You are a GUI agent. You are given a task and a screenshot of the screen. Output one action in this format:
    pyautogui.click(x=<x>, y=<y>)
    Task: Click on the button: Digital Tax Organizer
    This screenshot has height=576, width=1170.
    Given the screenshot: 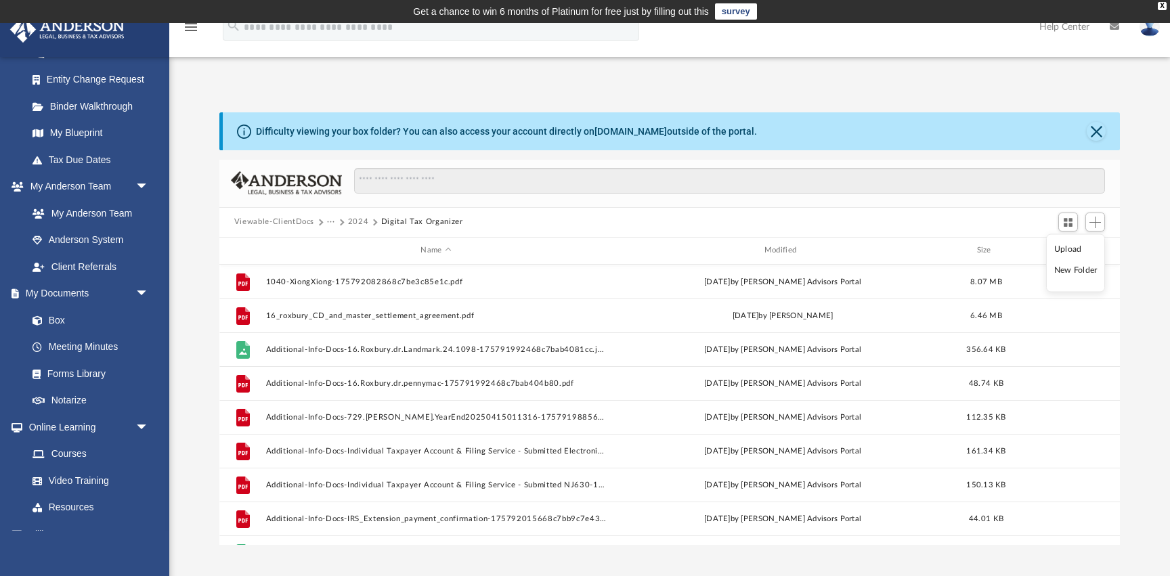 What is the action you would take?
    pyautogui.click(x=422, y=222)
    